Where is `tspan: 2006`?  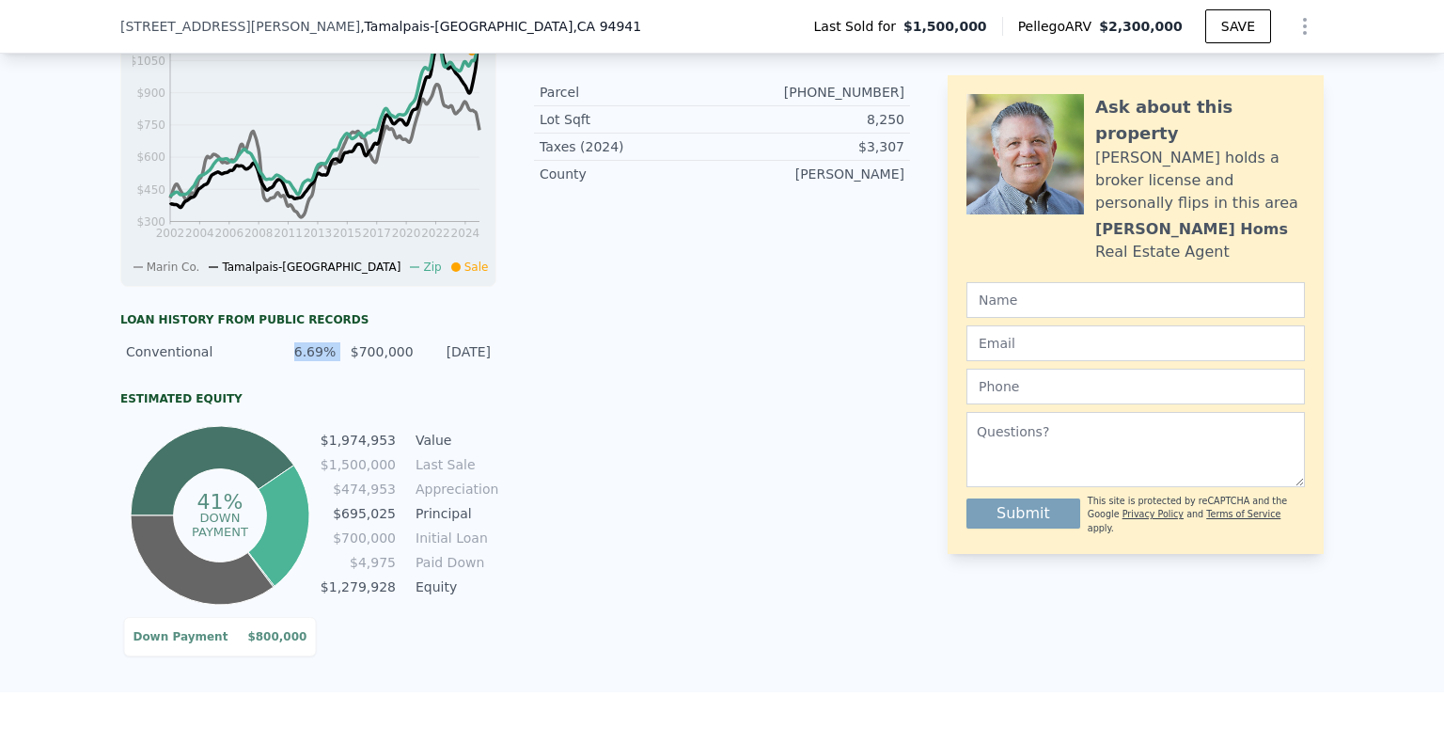 tspan: 2006 is located at coordinates (229, 233).